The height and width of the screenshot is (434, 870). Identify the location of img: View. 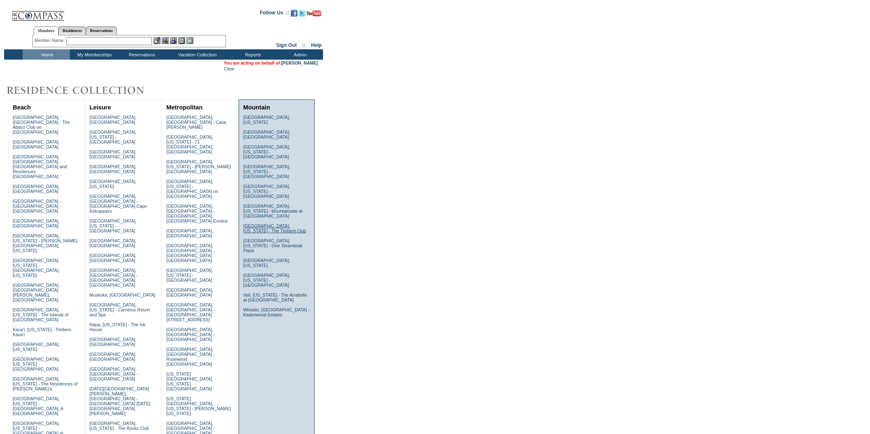
(165, 40).